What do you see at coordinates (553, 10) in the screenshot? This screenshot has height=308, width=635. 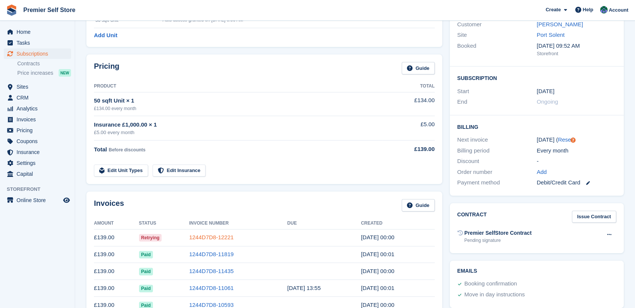 I see `span: Create` at bounding box center [553, 10].